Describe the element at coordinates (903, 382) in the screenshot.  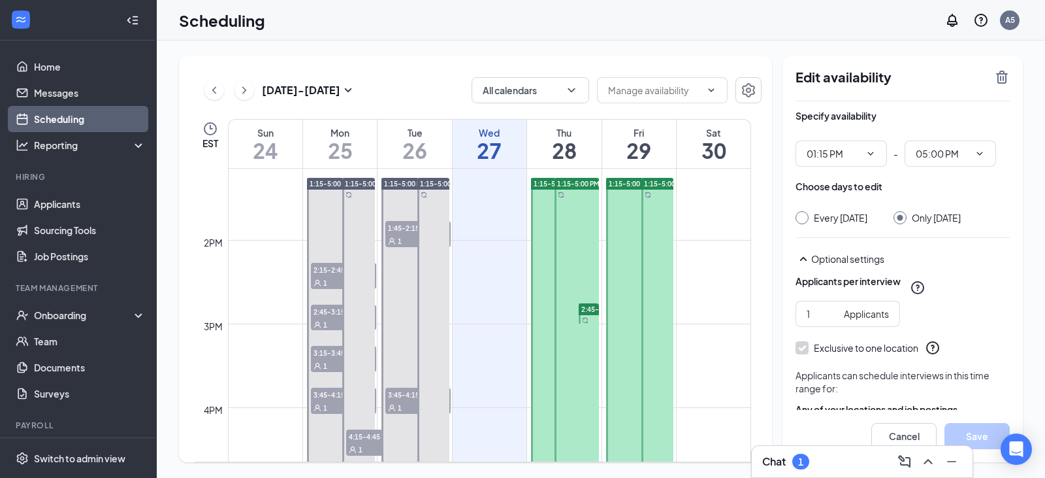
I see `div: Applicants can schedule interviews in this time range for:` at that location.